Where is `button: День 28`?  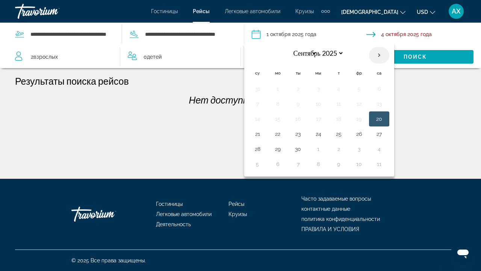
button: День 28 is located at coordinates (258, 149).